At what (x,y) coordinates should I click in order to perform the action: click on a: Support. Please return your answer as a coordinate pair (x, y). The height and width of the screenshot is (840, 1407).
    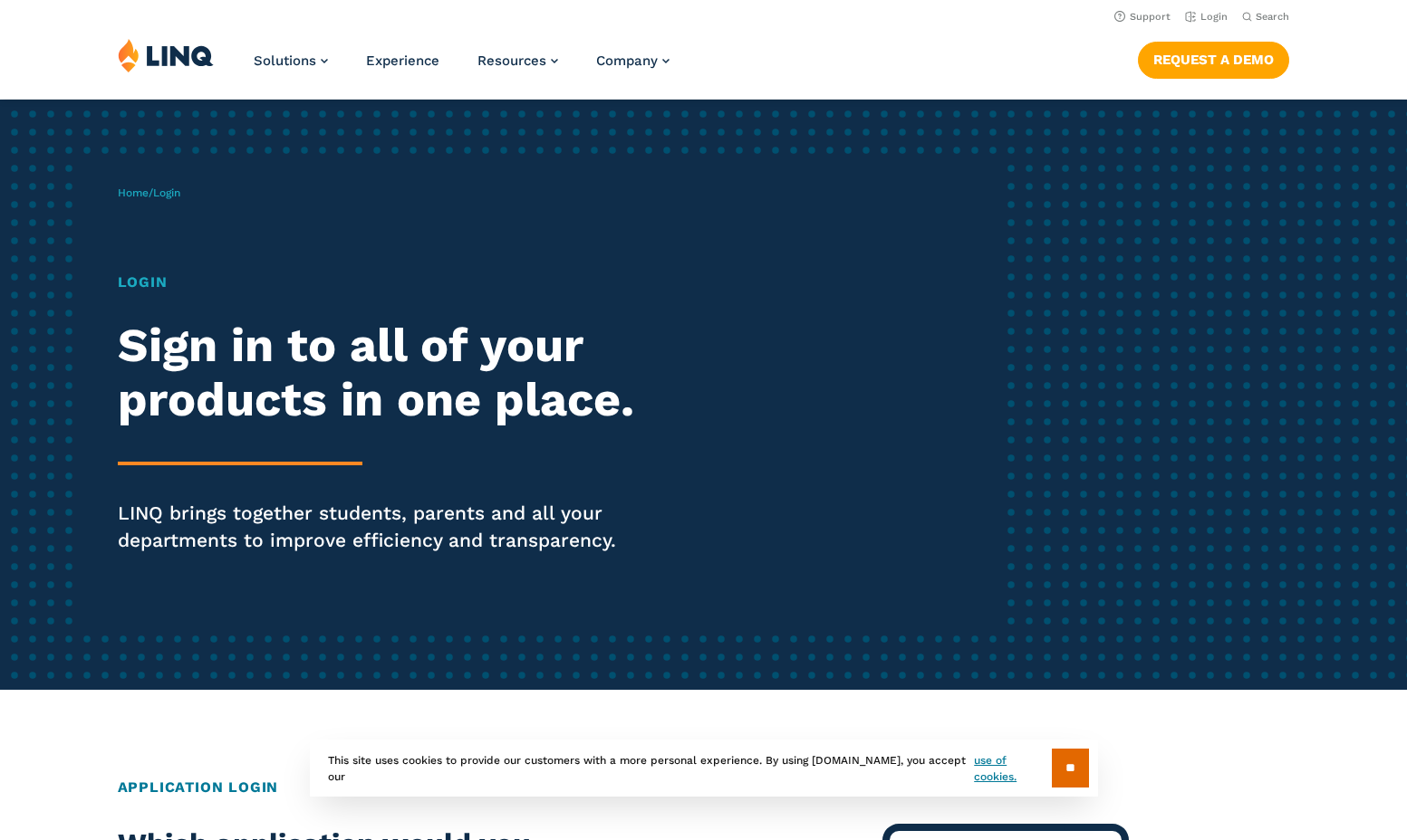
    Looking at the image, I should click on (1142, 16).